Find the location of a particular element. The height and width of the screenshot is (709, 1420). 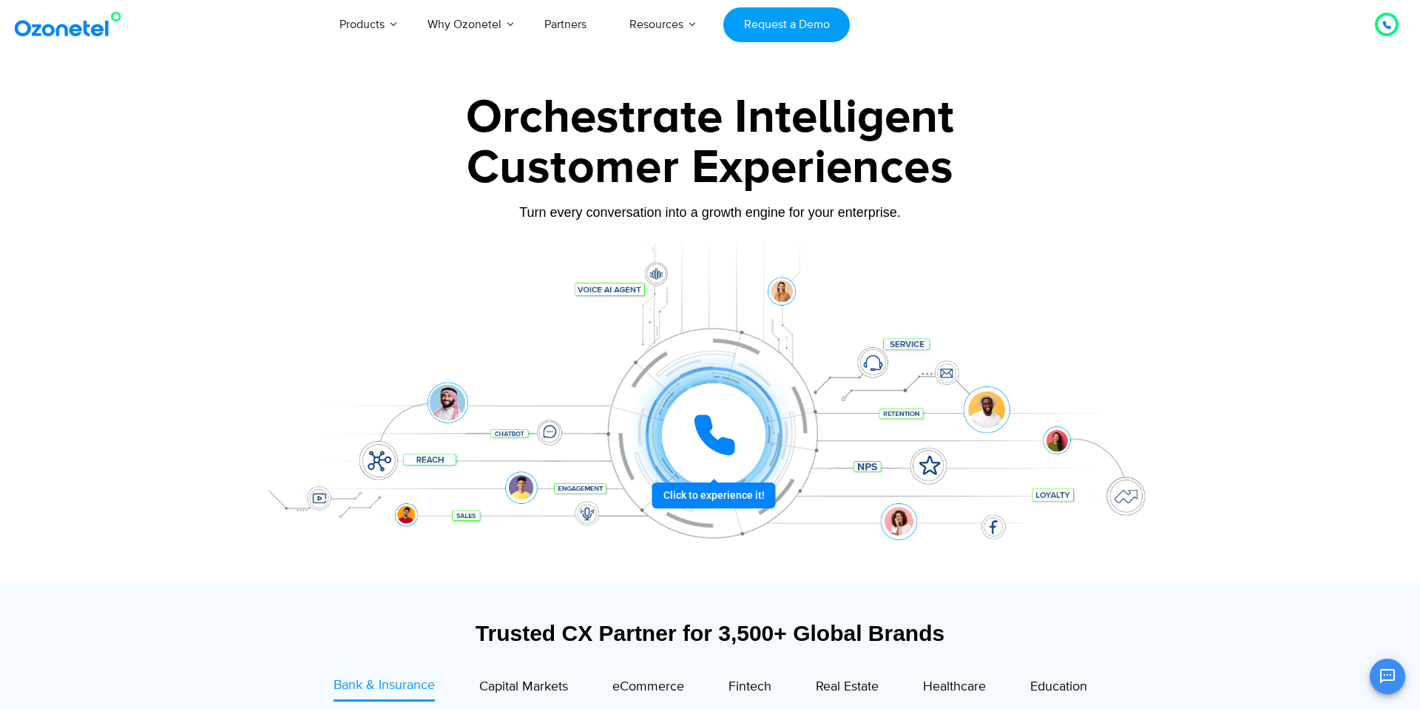

a: Fintech is located at coordinates (750, 688).